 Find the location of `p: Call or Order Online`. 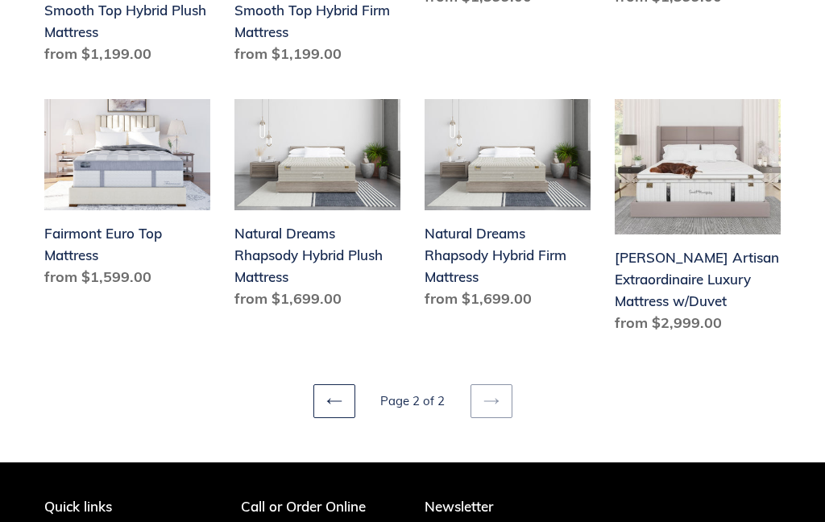

p: Call or Order Online is located at coordinates (321, 507).